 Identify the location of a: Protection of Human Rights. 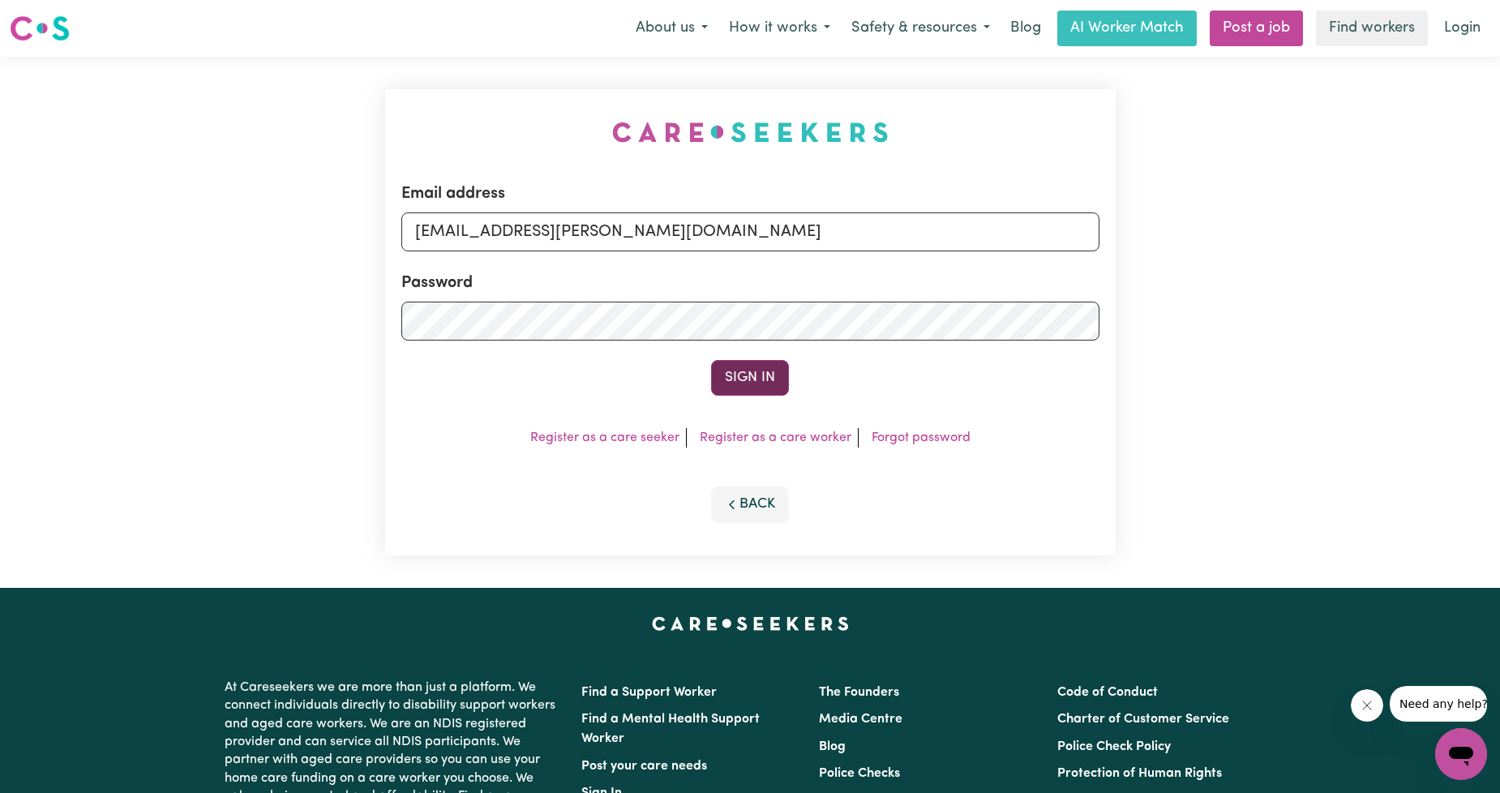
(1139, 774).